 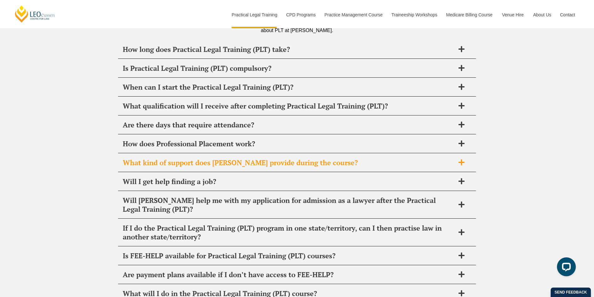 I want to click on a: Traineeship Workshops, so click(x=414, y=15).